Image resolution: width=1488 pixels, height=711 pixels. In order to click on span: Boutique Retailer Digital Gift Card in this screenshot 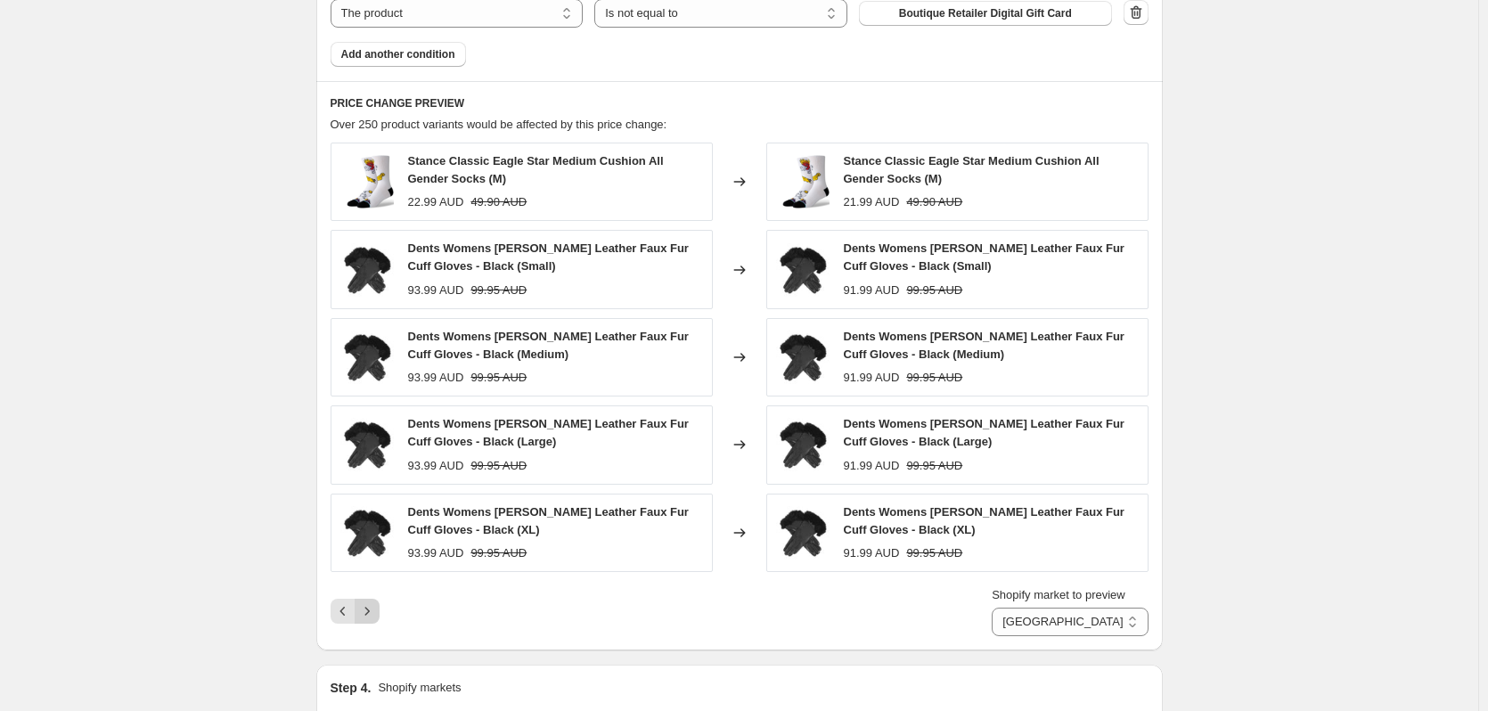, I will do `click(985, 13)`.